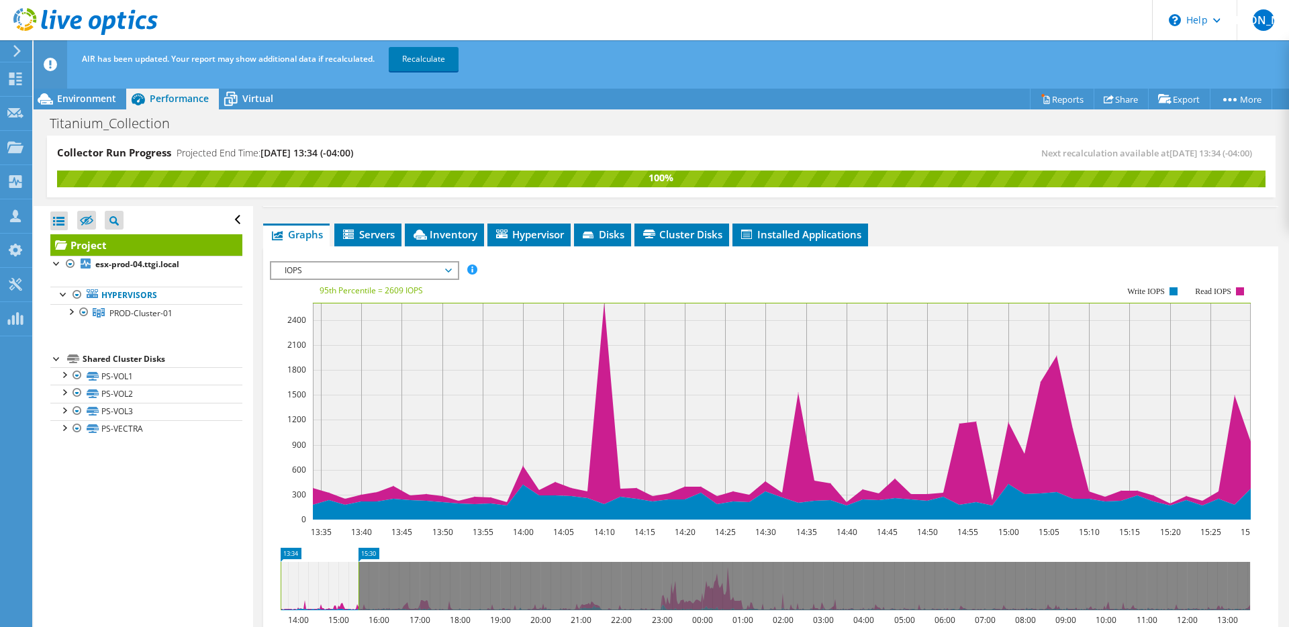 This screenshot has height=627, width=1289. Describe the element at coordinates (604, 532) in the screenshot. I see `text: 14:10` at that location.